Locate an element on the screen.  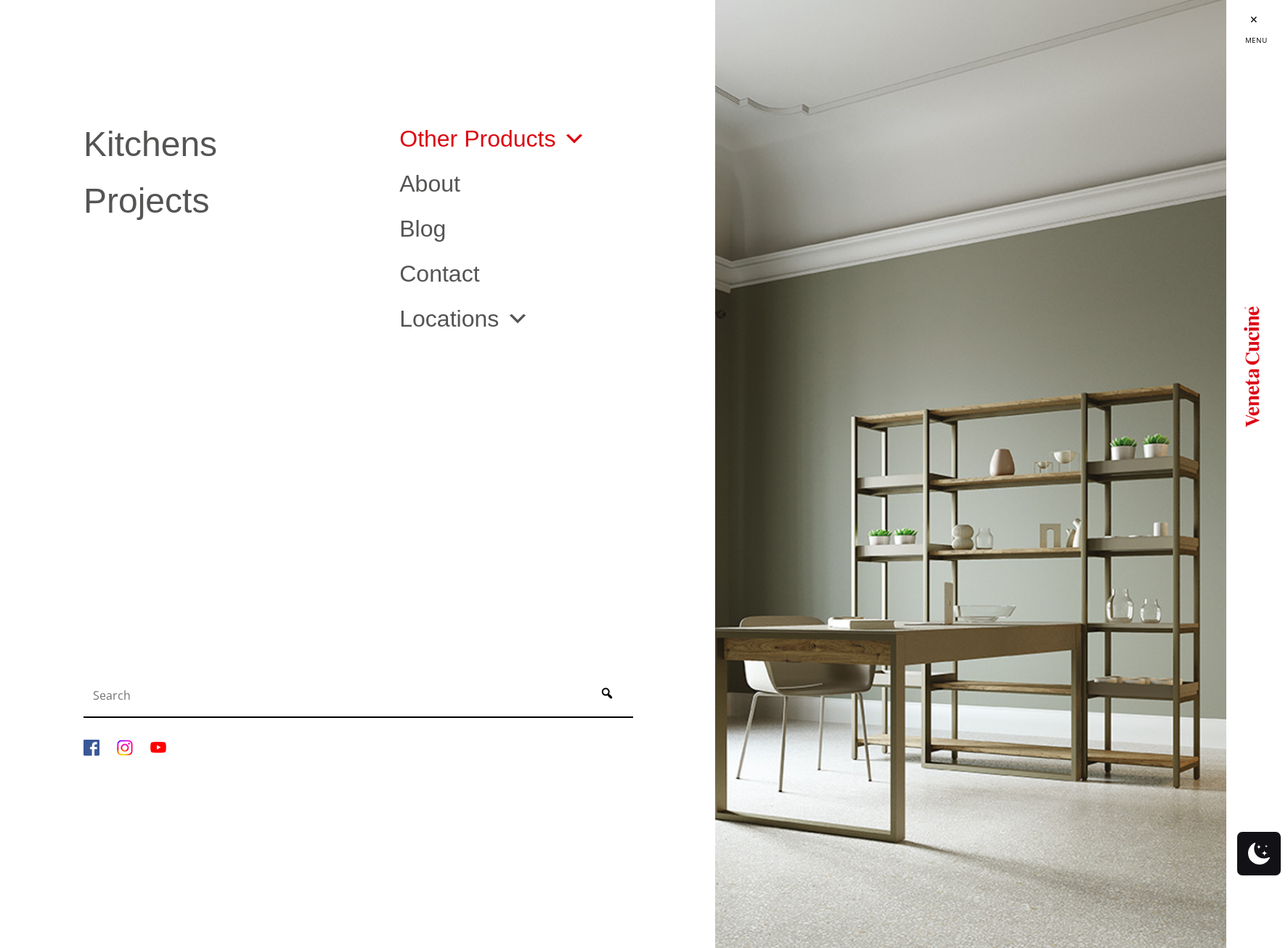
img: Logo is located at coordinates (1252, 366).